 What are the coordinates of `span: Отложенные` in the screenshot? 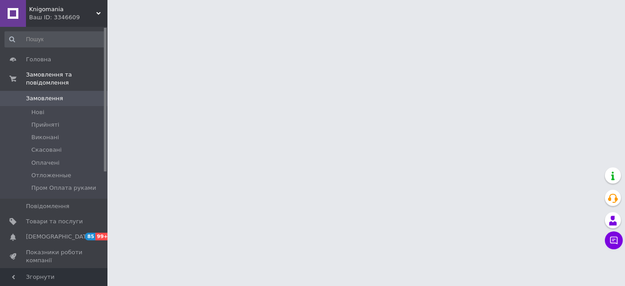 It's located at (51, 176).